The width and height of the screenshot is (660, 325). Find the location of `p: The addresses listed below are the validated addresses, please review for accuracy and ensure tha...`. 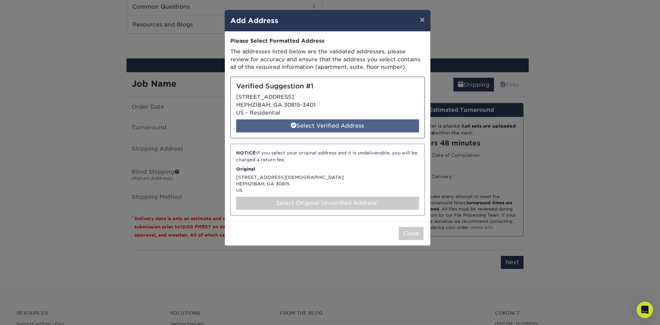

p: The addresses listed below are the validated addresses, please review for accuracy and ensure tha... is located at coordinates (328, 59).